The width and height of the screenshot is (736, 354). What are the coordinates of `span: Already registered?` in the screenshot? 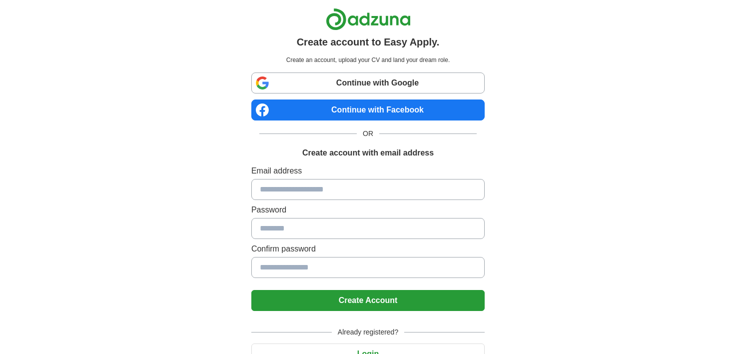 It's located at (368, 332).